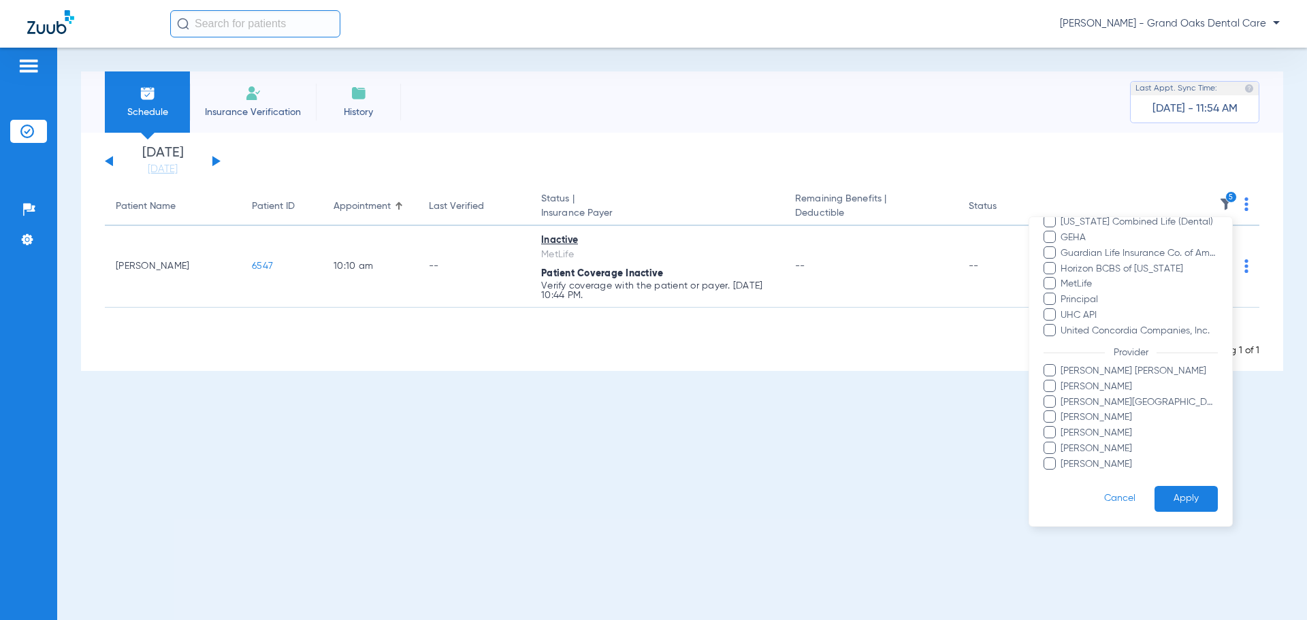 The image size is (1307, 620). Describe the element at coordinates (1139, 238) in the screenshot. I see `span: GEHA` at that location.